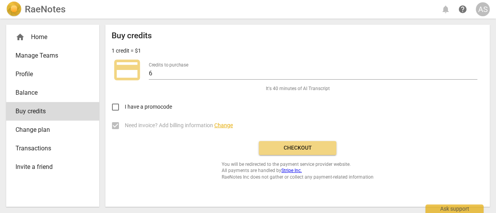 The height and width of the screenshot is (213, 496). What do you see at coordinates (53, 74) in the screenshot?
I see `a: Profile` at bounding box center [53, 74].